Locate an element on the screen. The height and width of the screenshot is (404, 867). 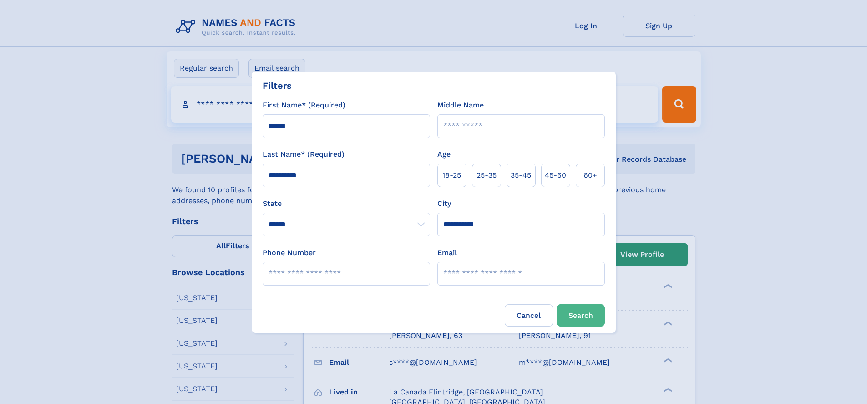
label: State is located at coordinates (347, 204).